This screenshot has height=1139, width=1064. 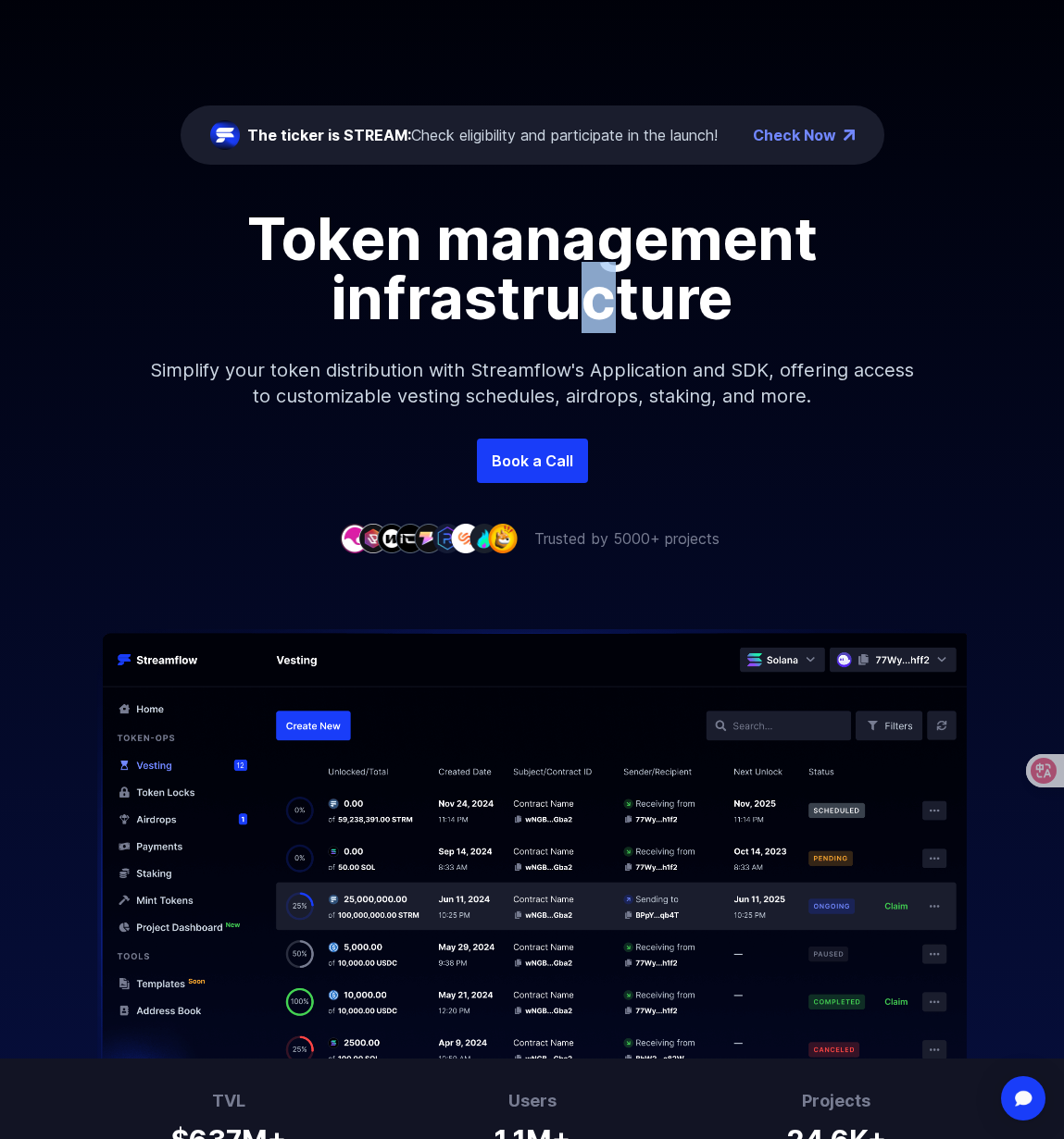 What do you see at coordinates (484, 538) in the screenshot?
I see `img: company-8` at bounding box center [484, 538].